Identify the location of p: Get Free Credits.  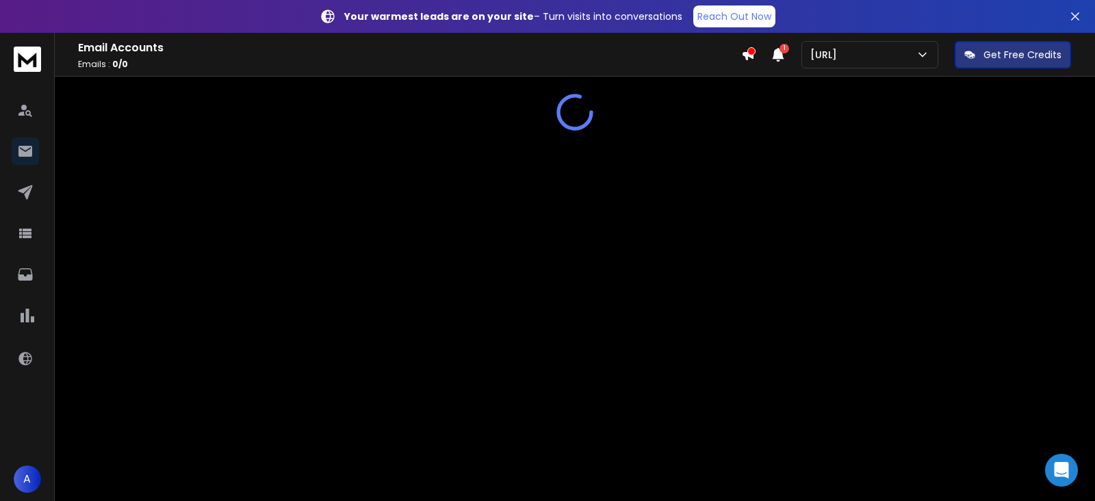
(1022, 55).